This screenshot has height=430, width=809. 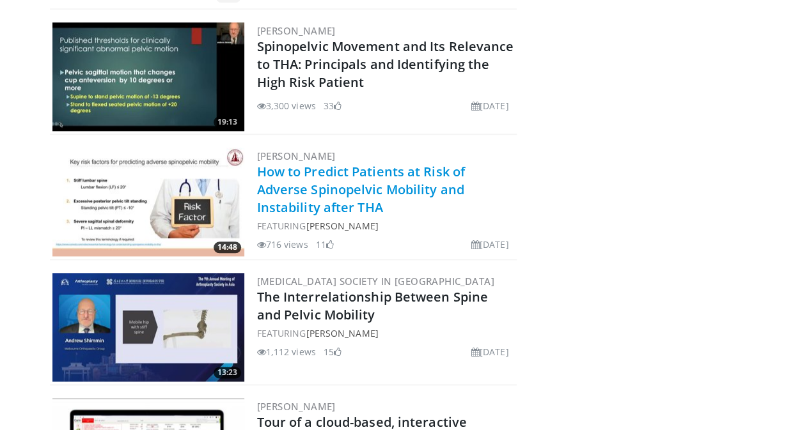 What do you see at coordinates (283, 244) in the screenshot?
I see `li: 716 views` at bounding box center [283, 244].